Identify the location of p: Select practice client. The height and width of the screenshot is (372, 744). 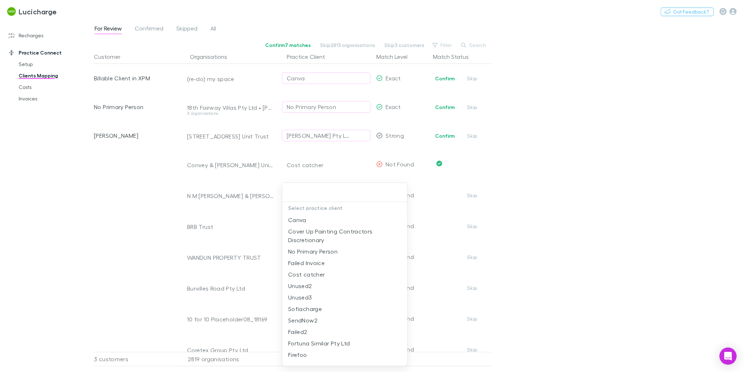
(345, 208).